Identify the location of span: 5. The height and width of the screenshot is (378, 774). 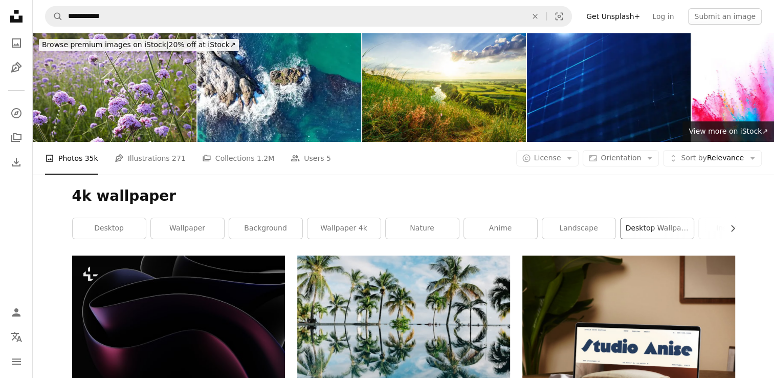
(329, 158).